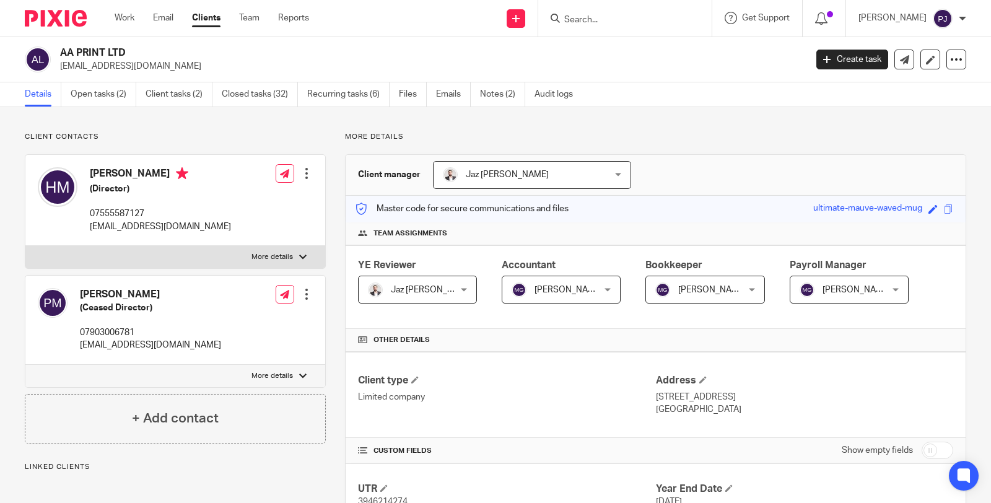 This screenshot has width=991, height=503. What do you see at coordinates (804, 380) in the screenshot?
I see `h4: Address` at bounding box center [804, 380].